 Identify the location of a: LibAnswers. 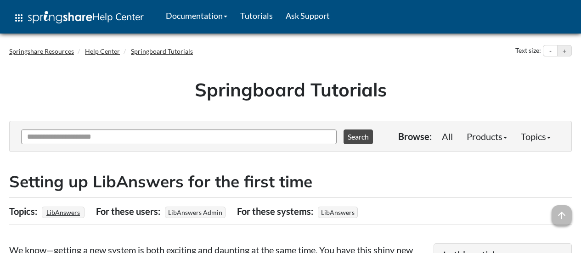
(63, 212).